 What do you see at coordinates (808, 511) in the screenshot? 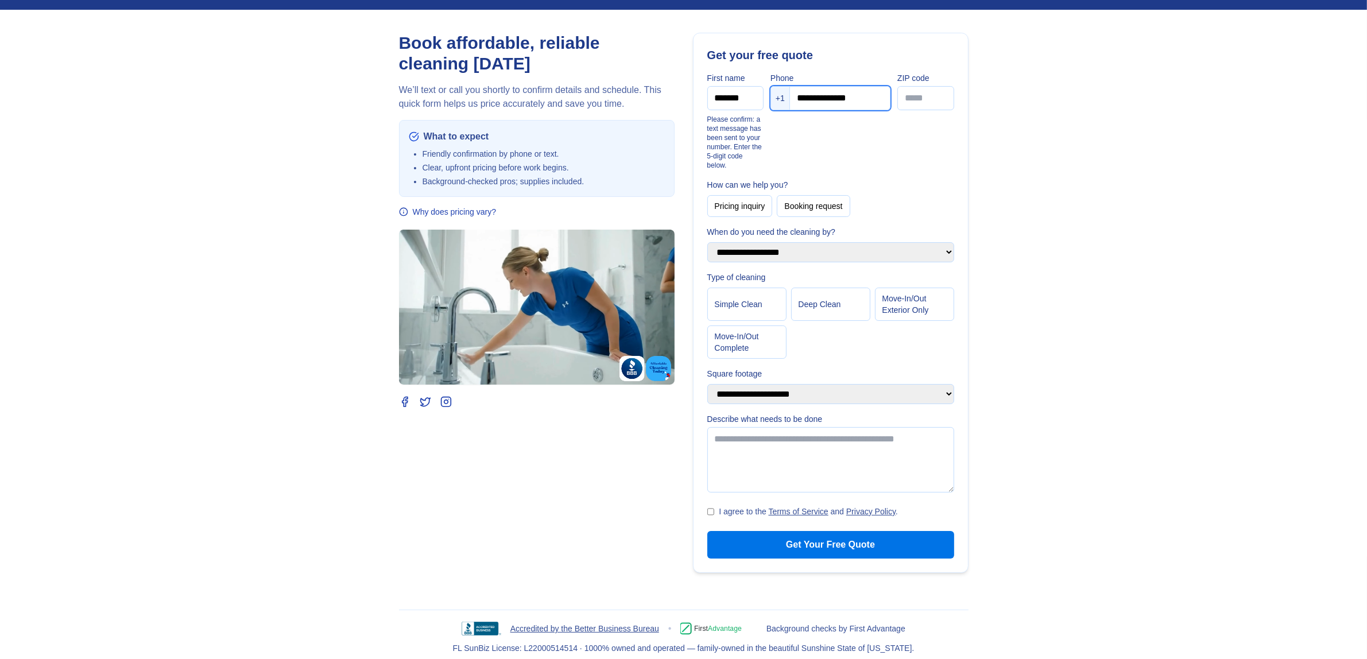
I see `label: I agree to the and .` at bounding box center [808, 511].